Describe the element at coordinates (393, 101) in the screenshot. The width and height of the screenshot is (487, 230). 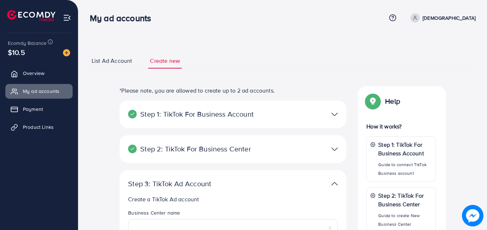
I see `p: Help` at that location.